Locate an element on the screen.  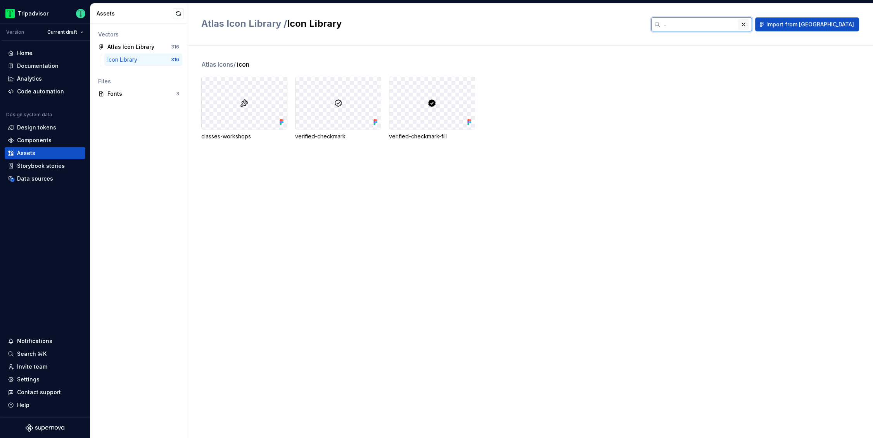
button: Notifications is located at coordinates (45, 341).